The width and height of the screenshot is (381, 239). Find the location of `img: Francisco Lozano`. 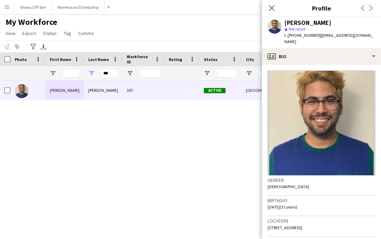

img: Francisco Lozano is located at coordinates (22, 91).